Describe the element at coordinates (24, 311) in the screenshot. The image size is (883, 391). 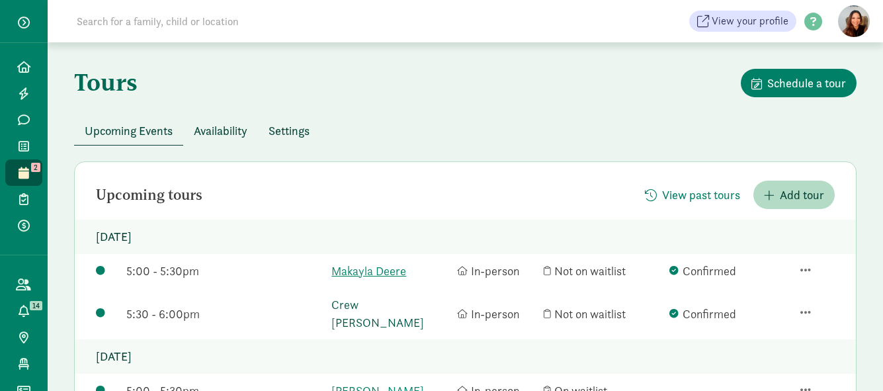
I see `a: 14` at that location.